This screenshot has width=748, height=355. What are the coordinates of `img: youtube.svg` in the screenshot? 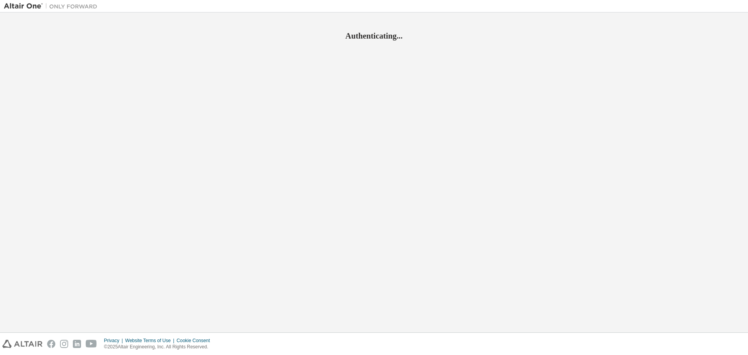 It's located at (91, 344).